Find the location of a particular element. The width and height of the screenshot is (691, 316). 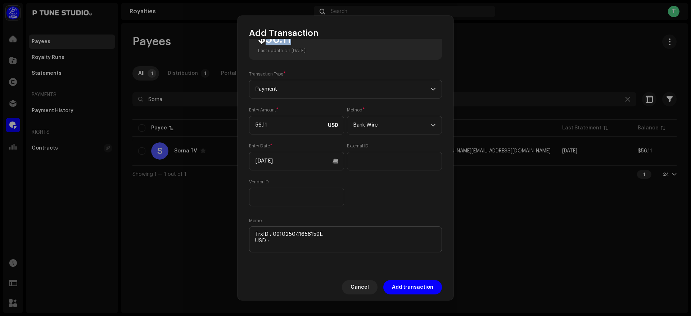

button: Add transaction is located at coordinates (413, 288).